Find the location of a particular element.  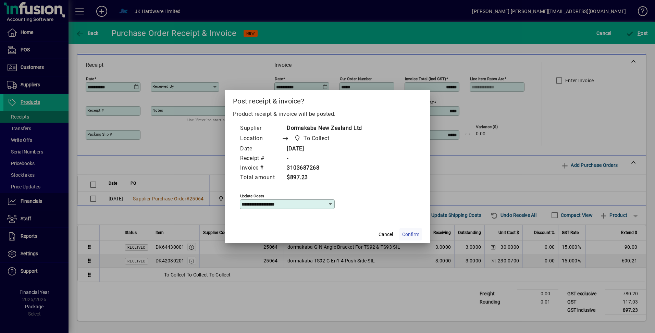

td: Invoice # is located at coordinates (261, 168).